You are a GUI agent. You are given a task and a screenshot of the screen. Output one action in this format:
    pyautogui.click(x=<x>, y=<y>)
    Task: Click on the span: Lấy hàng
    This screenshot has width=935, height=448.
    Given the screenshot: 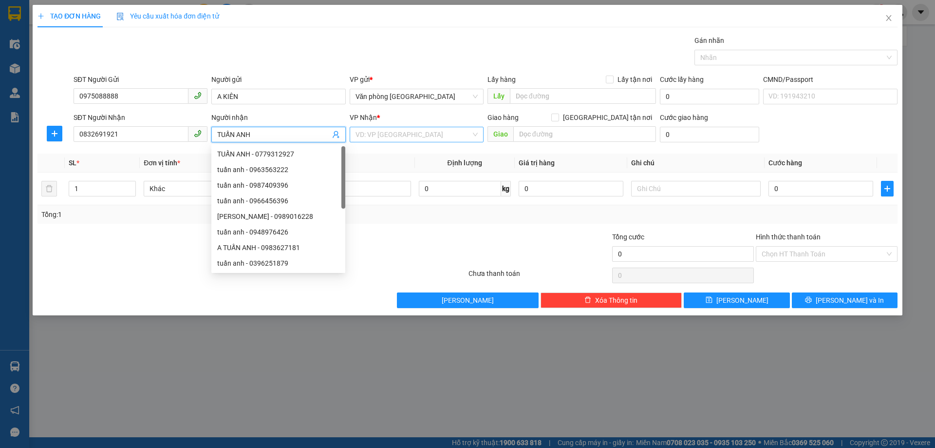 What is the action you would take?
    pyautogui.click(x=502, y=79)
    